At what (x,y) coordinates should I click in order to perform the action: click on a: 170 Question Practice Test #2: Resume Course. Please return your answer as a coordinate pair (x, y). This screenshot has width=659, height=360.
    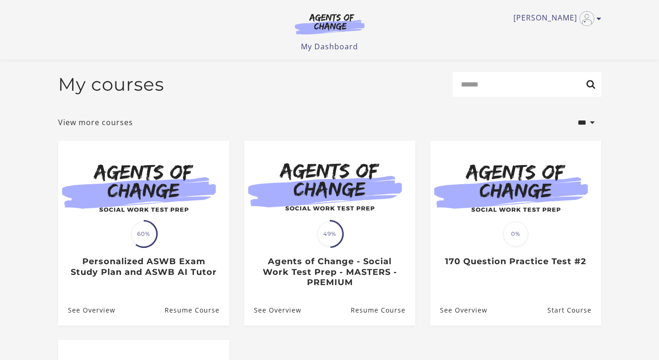
    Looking at the image, I should click on (574, 310).